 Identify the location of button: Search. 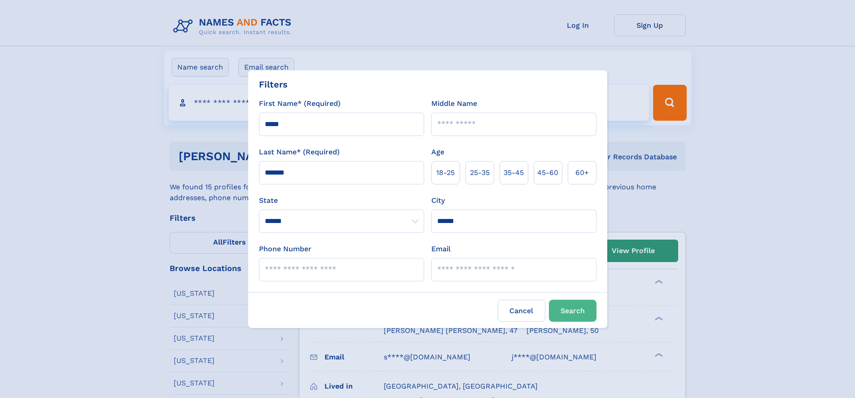
(573, 311).